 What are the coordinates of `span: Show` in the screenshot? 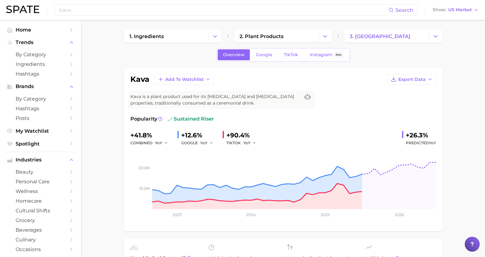 It's located at (440, 10).